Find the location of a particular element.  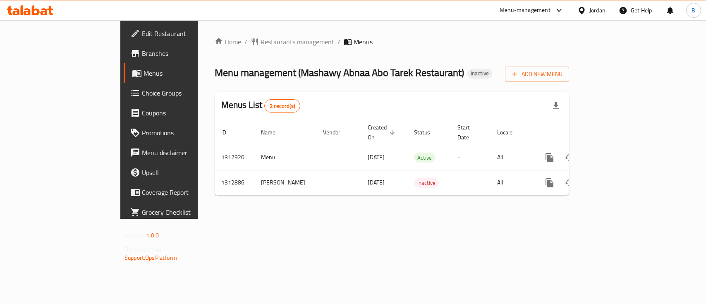

div: Jordan is located at coordinates (597, 10).